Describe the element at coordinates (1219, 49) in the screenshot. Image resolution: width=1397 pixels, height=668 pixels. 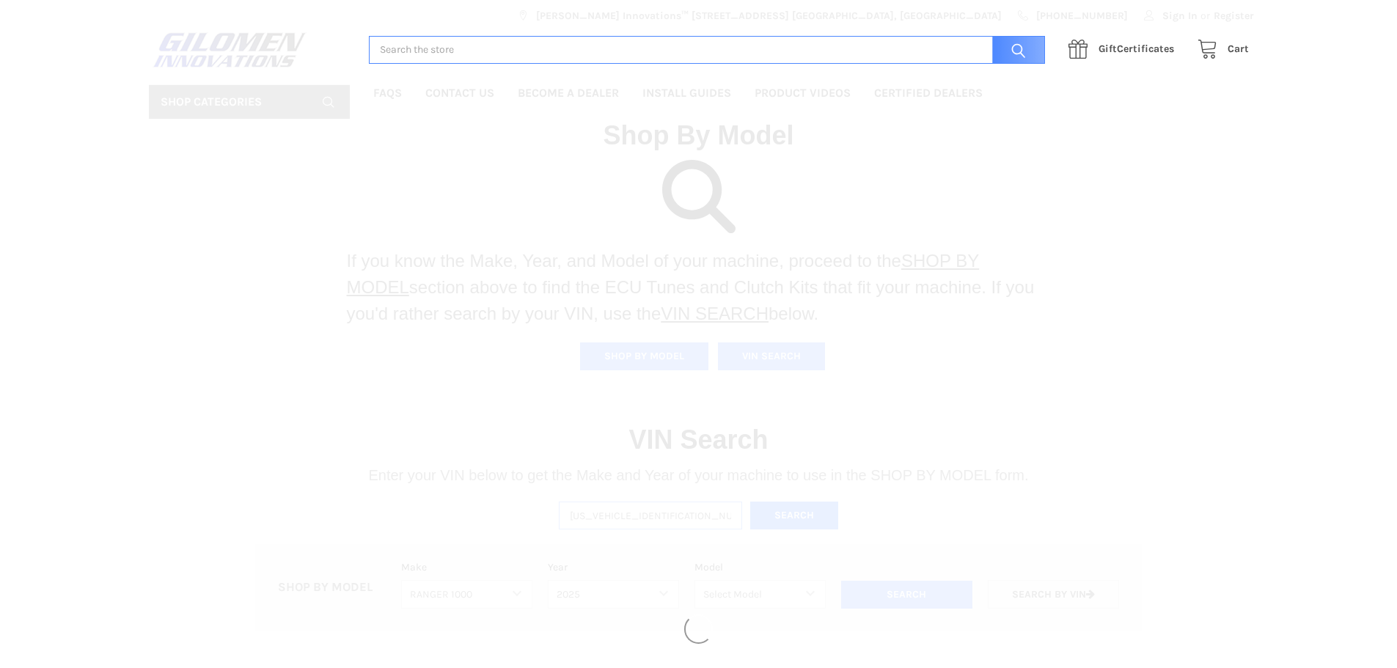
I see `a: Cart` at that location.